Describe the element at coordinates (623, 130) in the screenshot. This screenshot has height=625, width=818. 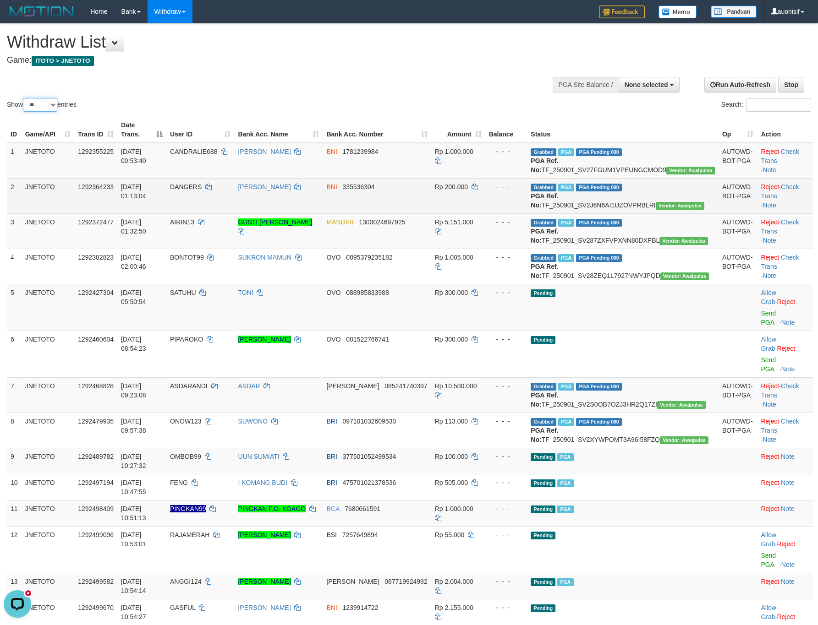
I see `th: Status` at that location.